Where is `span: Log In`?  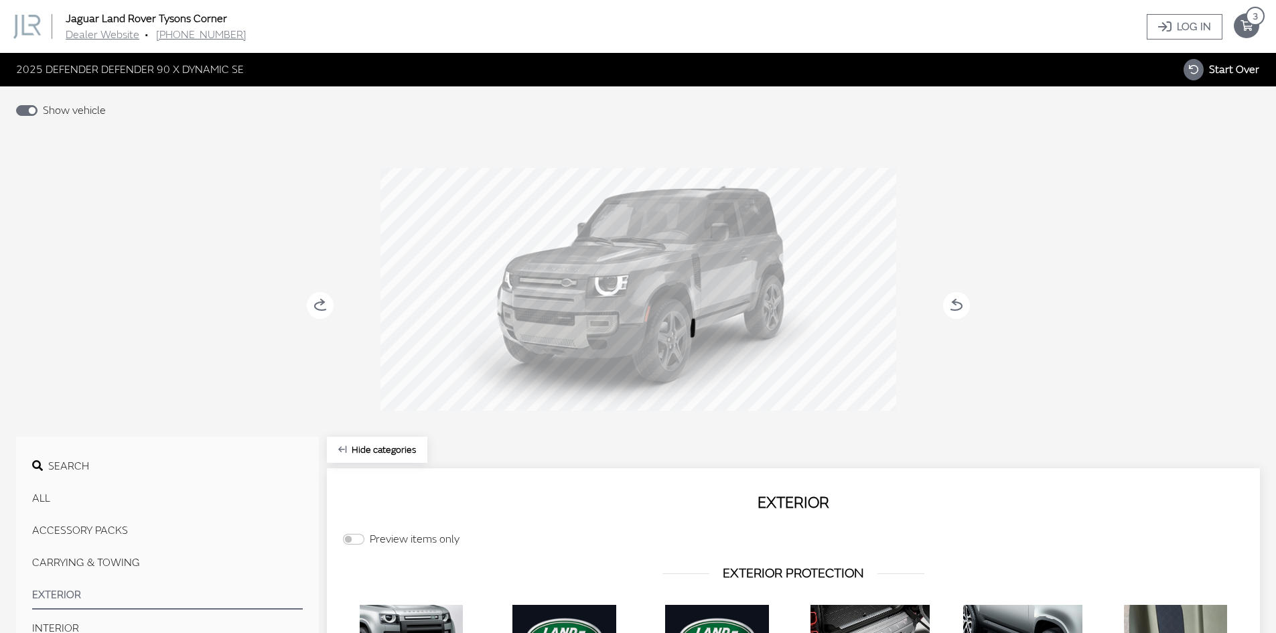 span: Log In is located at coordinates (1194, 27).